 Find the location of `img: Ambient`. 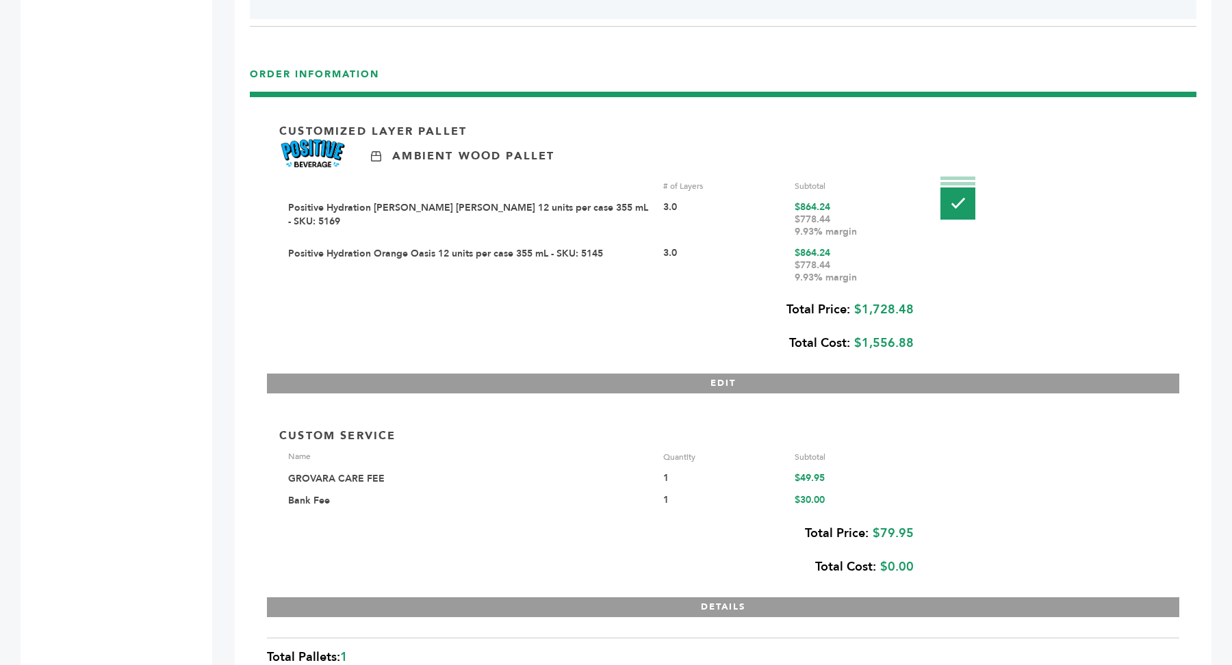

img: Ambient is located at coordinates (376, 156).